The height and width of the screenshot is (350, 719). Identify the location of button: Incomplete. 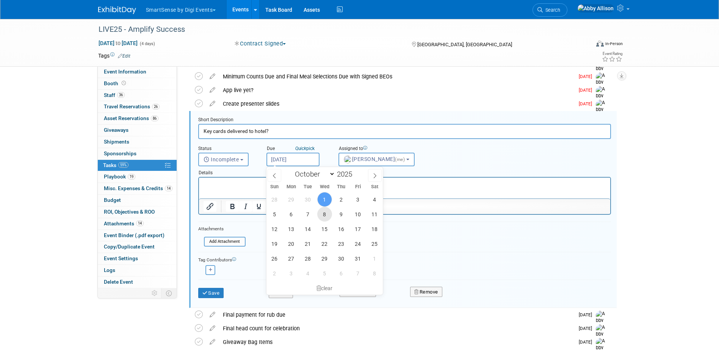
(223, 159).